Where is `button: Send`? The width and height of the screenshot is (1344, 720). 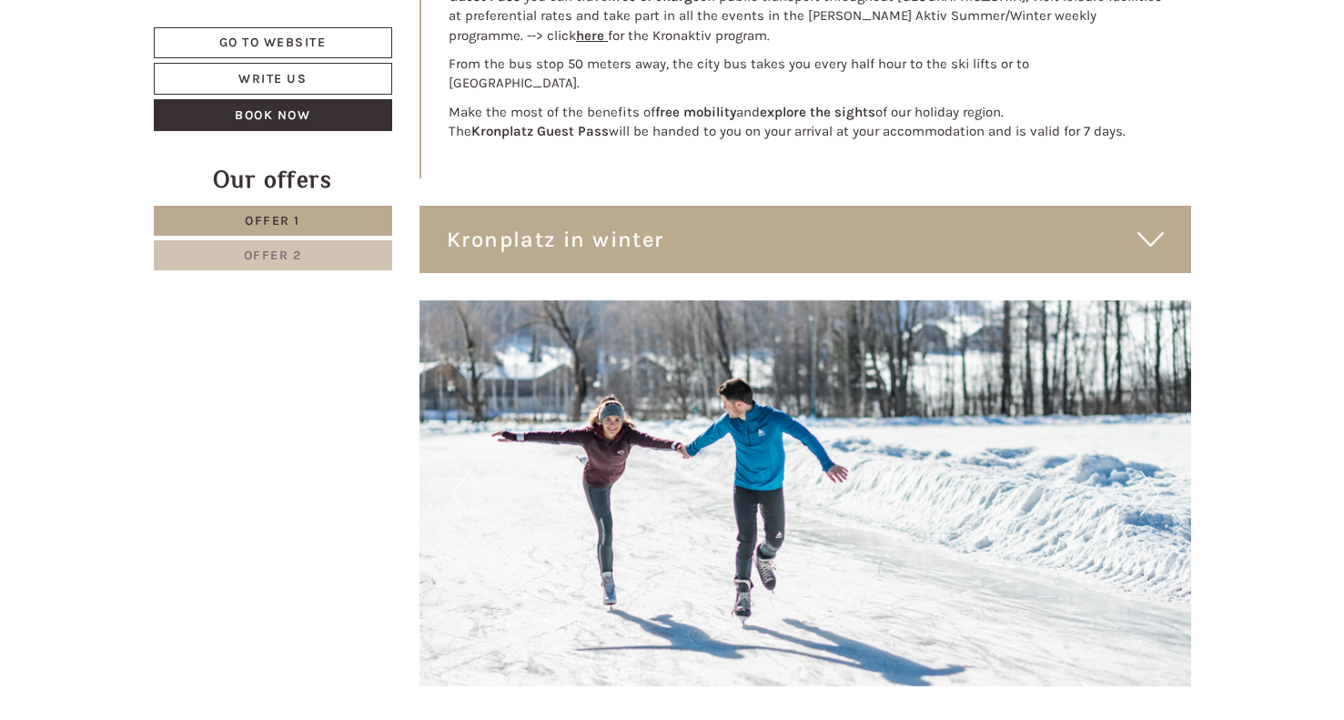 button: Send is located at coordinates (667, 495).